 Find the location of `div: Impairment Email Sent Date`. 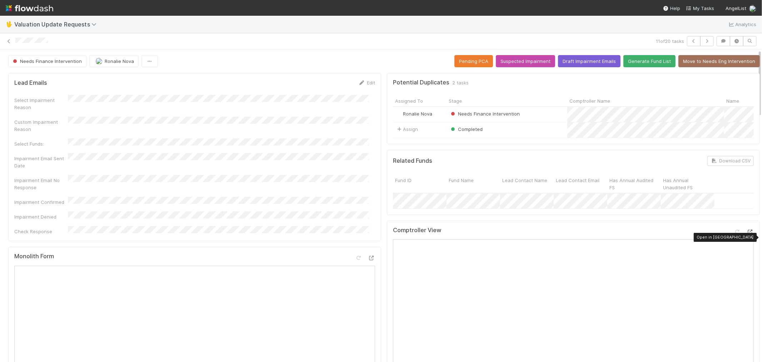

div: Impairment Email Sent Date is located at coordinates (41, 162).